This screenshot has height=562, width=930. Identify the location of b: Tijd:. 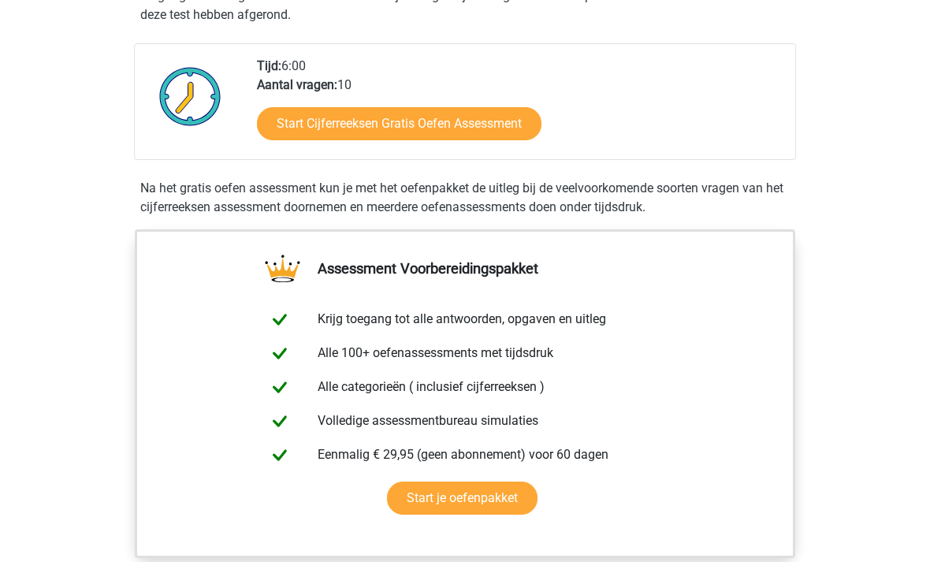
(269, 65).